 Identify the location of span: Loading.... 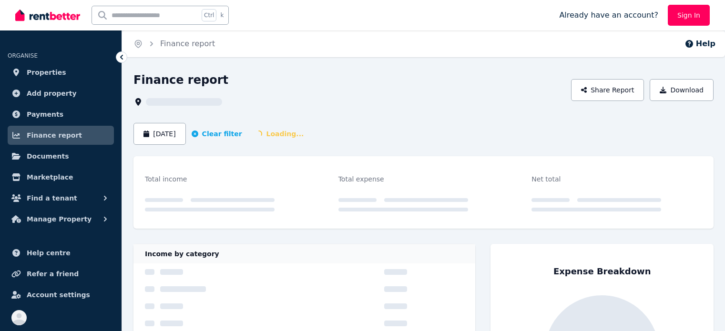
(280, 134).